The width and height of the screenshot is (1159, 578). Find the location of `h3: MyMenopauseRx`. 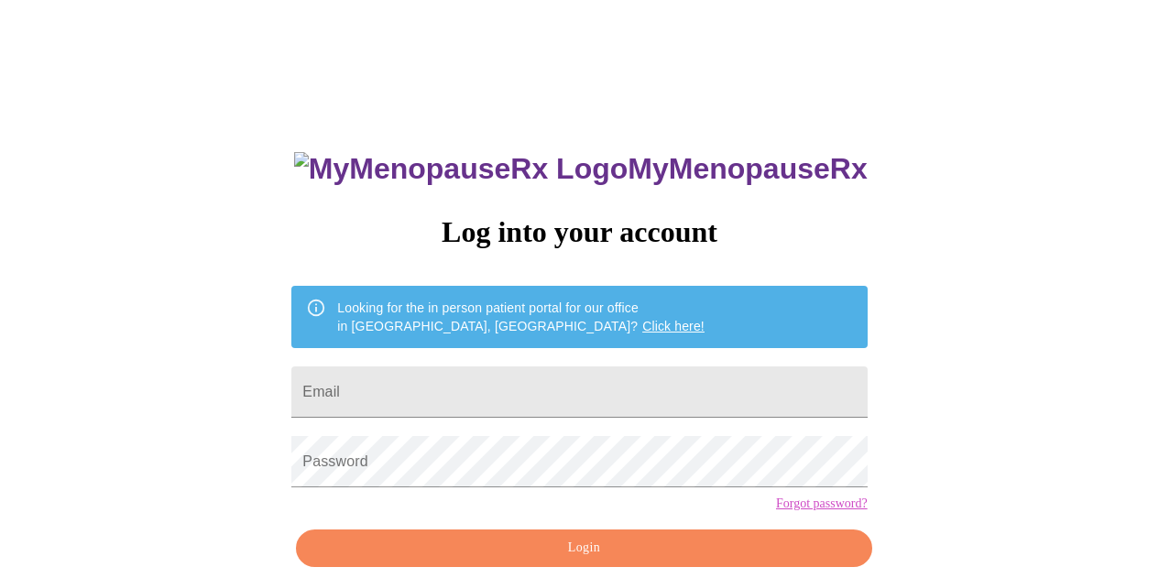

h3: MyMenopauseRx is located at coordinates (581, 169).